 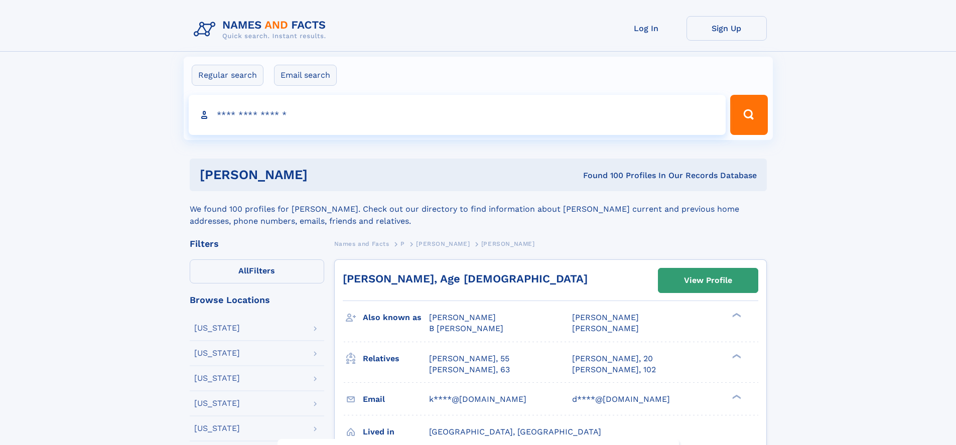 I want to click on div: Filters, so click(x=257, y=244).